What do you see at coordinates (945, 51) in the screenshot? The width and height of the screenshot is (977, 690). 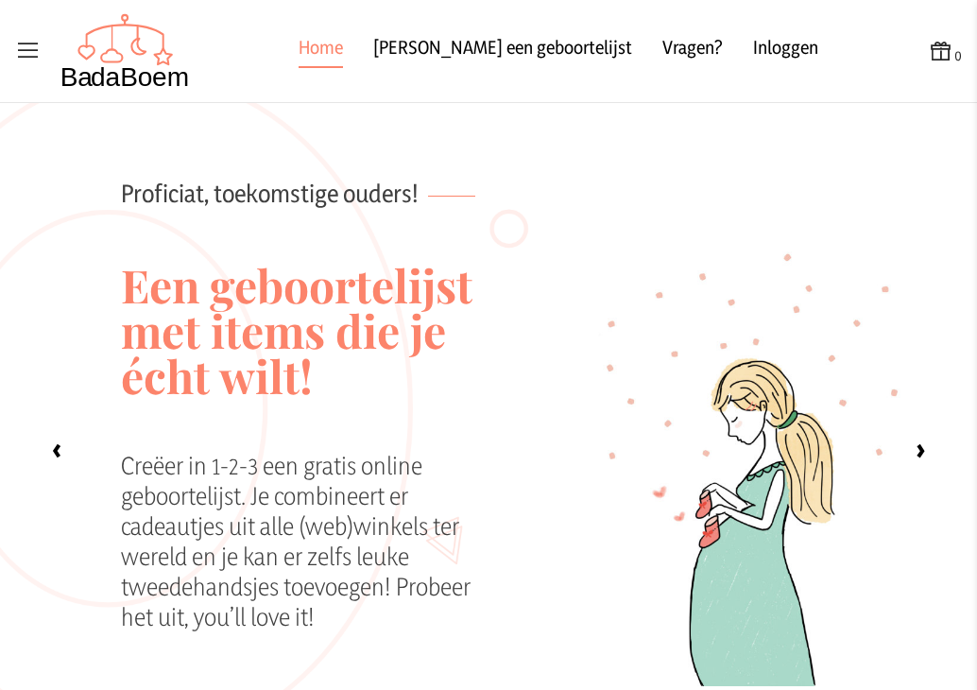 I see `button: 0` at bounding box center [945, 51].